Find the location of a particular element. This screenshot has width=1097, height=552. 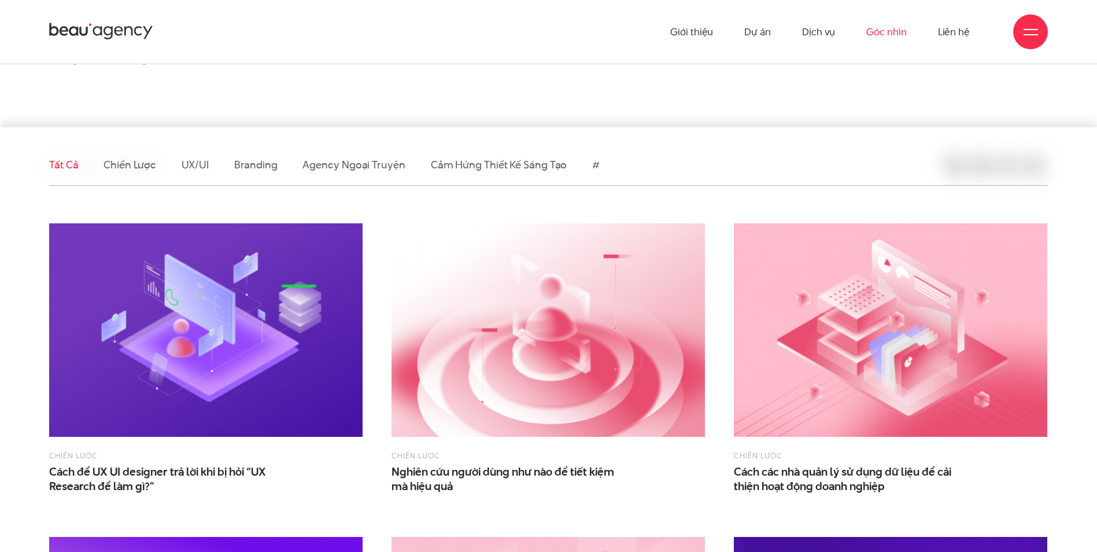

a: Cách các nhà quản lý sử dụng dữ liệu để cảithiện hoạt động doanh nghiệp is located at coordinates (849, 479).